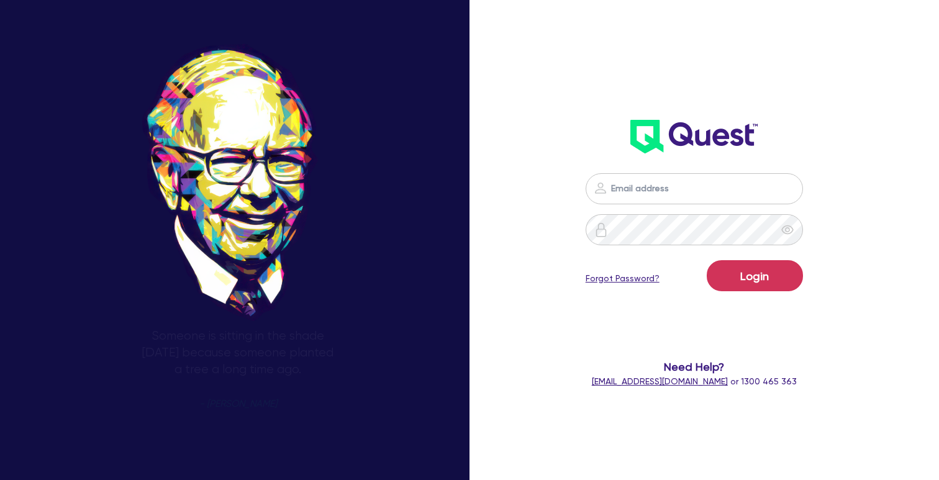 The height and width of the screenshot is (480, 939). I want to click on span: or 1300 465 363, so click(694, 381).